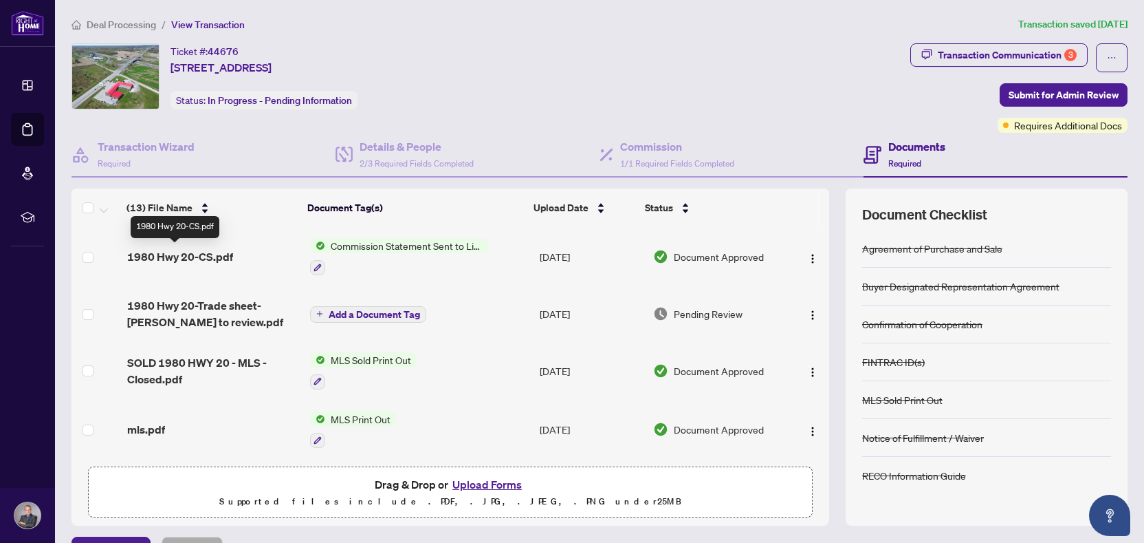  I want to click on img: Profile Icon, so click(28, 515).